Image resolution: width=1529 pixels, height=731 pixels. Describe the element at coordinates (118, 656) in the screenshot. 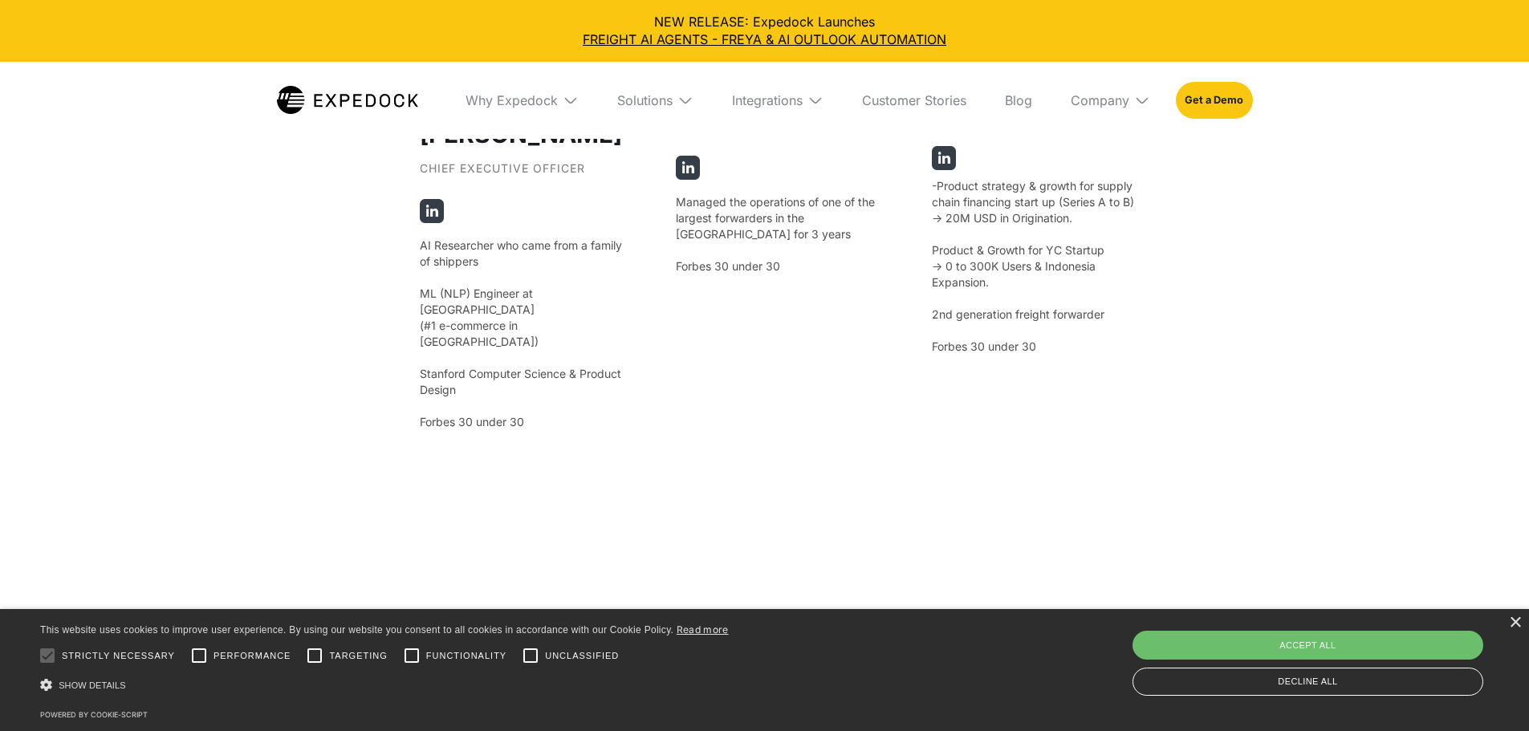

I see `span: Strictly necessary` at that location.